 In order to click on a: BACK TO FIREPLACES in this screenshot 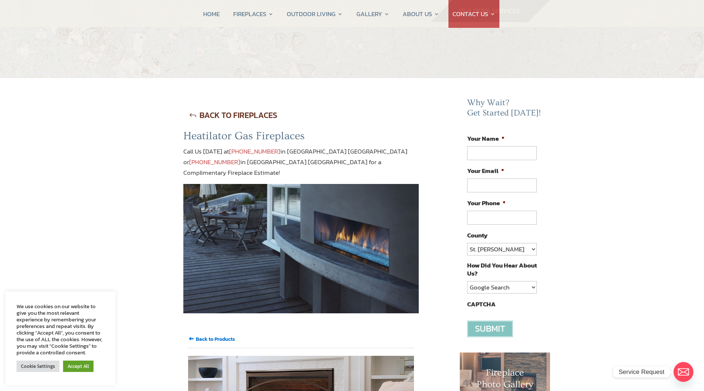, I will do `click(233, 115)`.